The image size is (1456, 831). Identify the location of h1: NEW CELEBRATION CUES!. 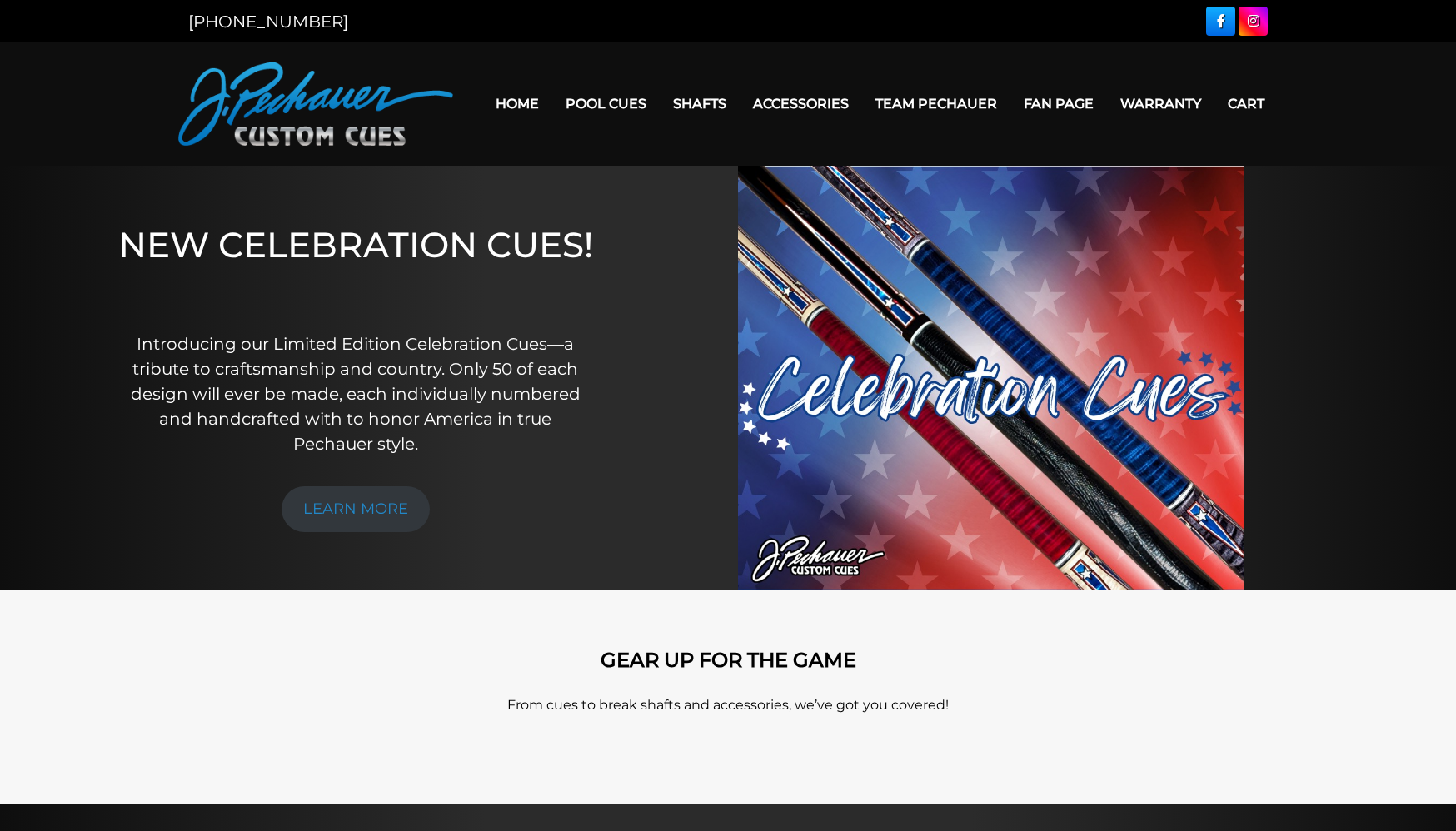
(355, 265).